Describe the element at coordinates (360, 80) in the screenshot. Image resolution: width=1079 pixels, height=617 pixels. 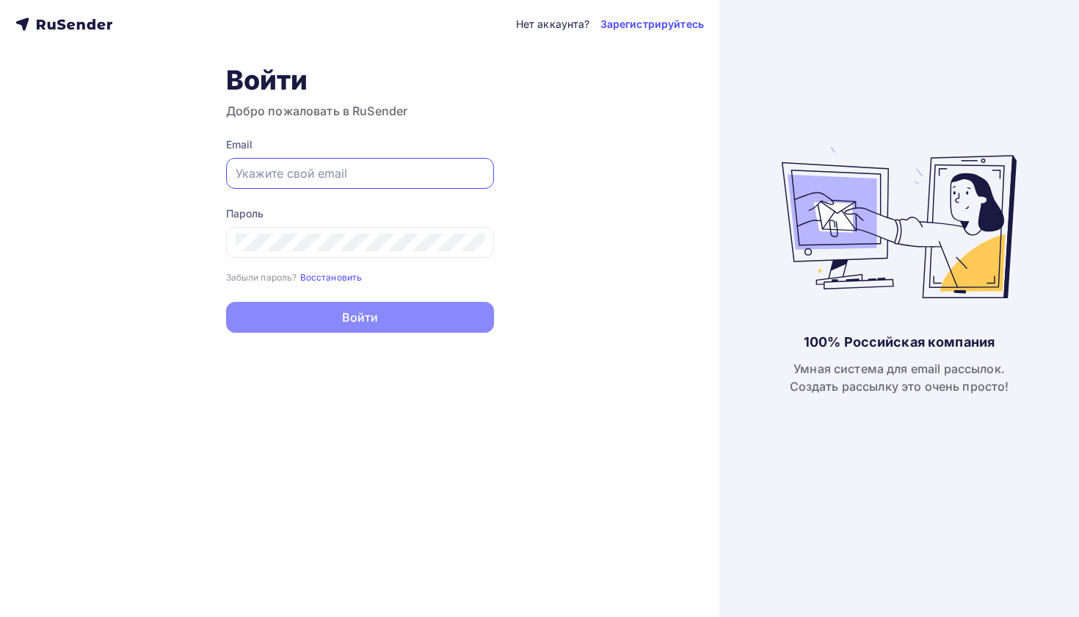
I see `h1: Войти` at that location.